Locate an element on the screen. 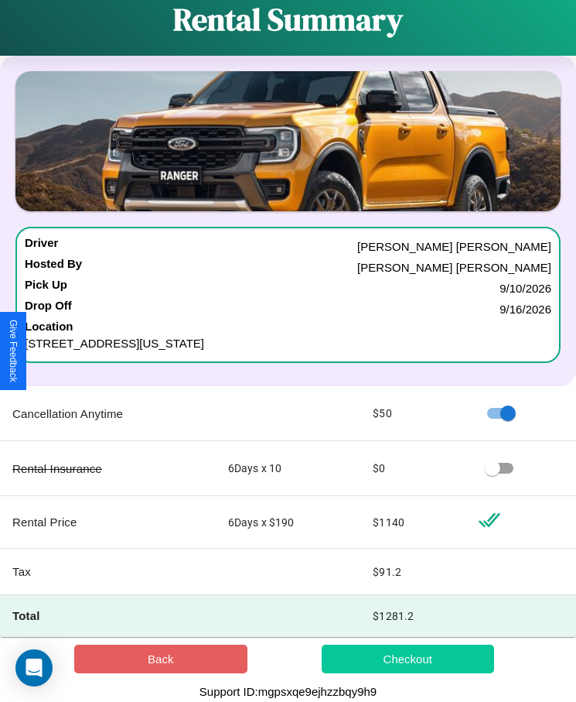 The image size is (576, 702). p: Cancellation Anytime is located at coordinates (108, 413).